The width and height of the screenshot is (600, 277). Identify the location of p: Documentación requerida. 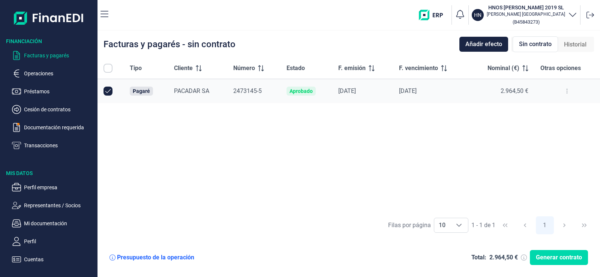
(59, 127).